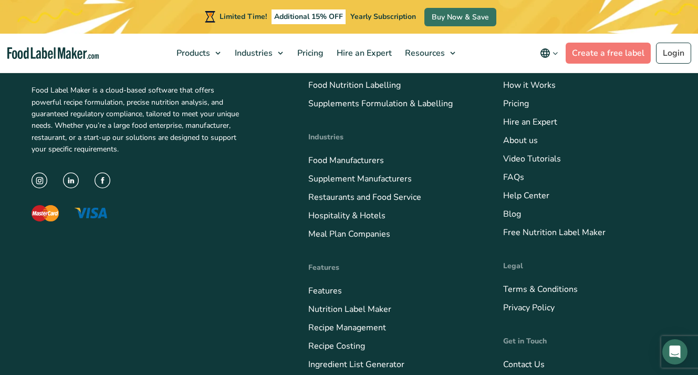 This screenshot has height=375, width=698. What do you see at coordinates (381, 104) in the screenshot?
I see `a: Supplements Formulation & Labelling` at bounding box center [381, 104].